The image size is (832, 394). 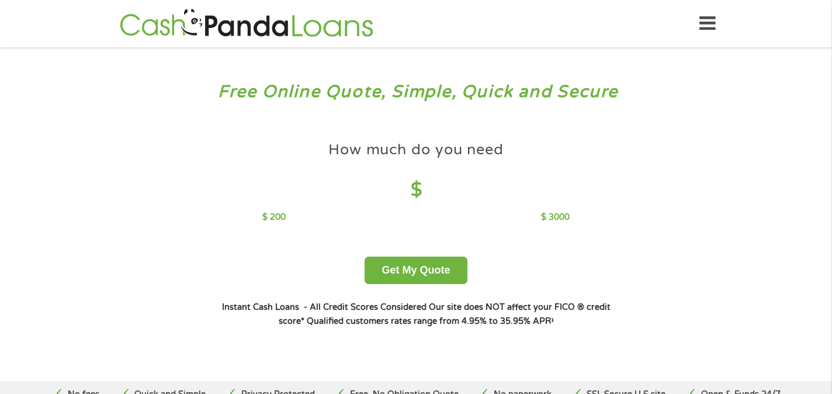 I want to click on button: Get My Quote, so click(x=416, y=270).